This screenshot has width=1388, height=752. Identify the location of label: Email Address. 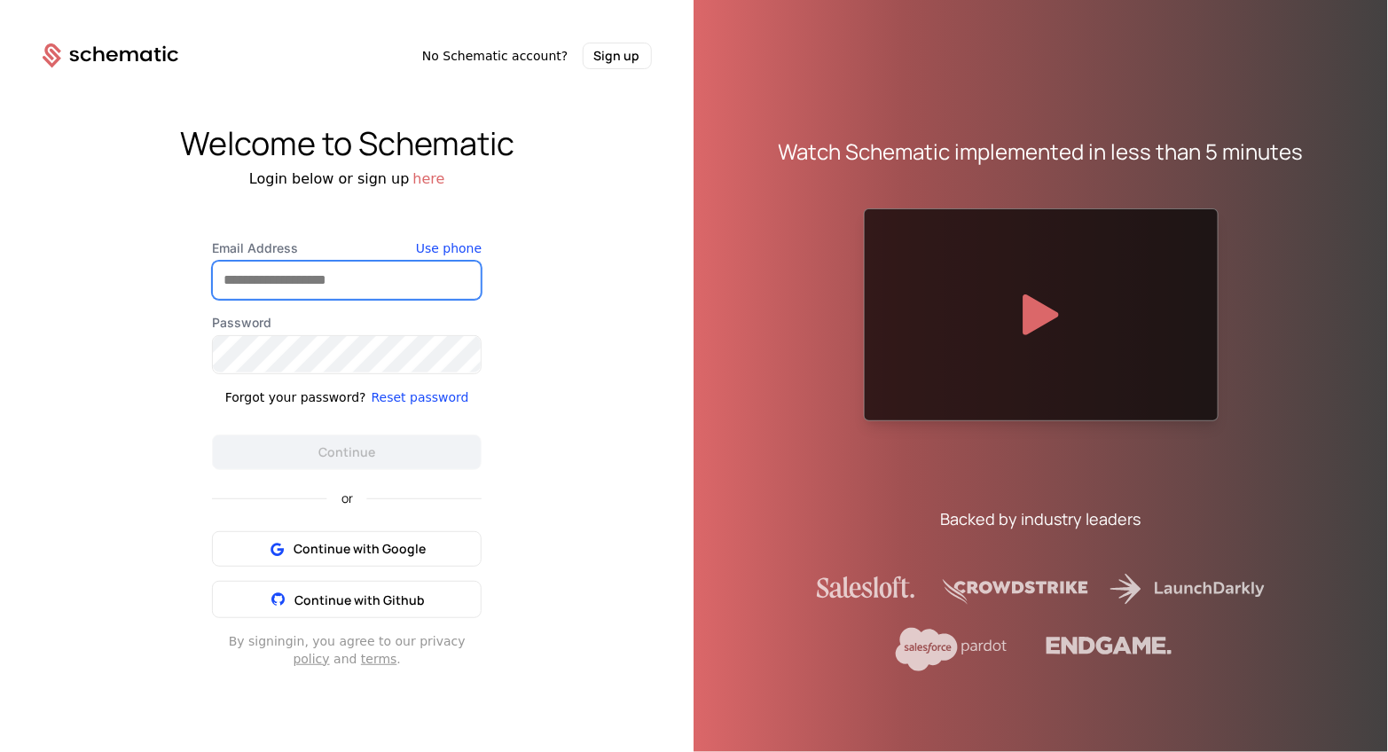
(347, 248).